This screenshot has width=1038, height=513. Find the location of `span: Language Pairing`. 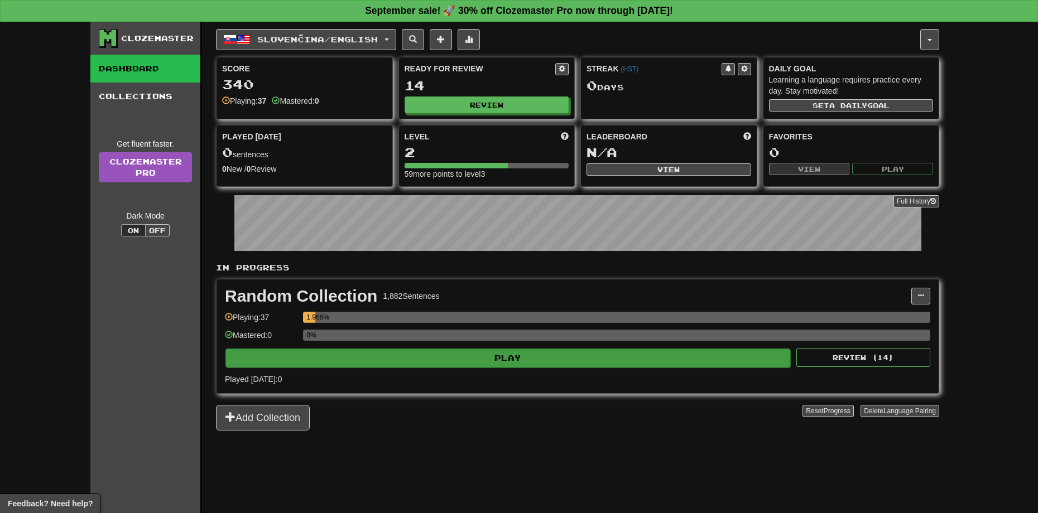

span: Language Pairing is located at coordinates (909, 411).